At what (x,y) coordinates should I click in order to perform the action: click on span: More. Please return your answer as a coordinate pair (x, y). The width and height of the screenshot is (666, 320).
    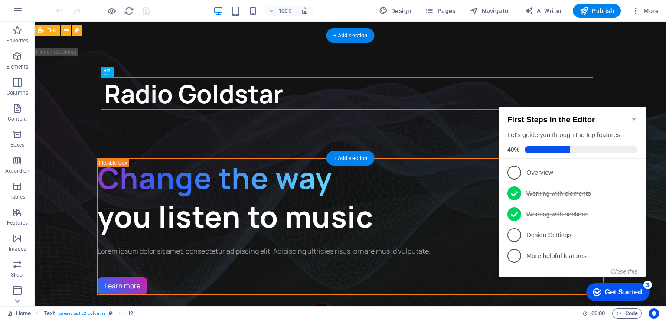
    Looking at the image, I should click on (645, 11).